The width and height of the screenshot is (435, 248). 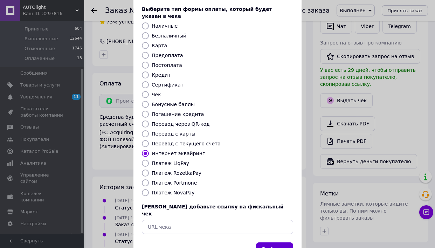 What do you see at coordinates (169, 36) in the screenshot?
I see `label: Безналичный` at bounding box center [169, 36].